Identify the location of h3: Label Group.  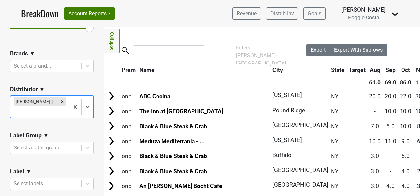
(26, 135).